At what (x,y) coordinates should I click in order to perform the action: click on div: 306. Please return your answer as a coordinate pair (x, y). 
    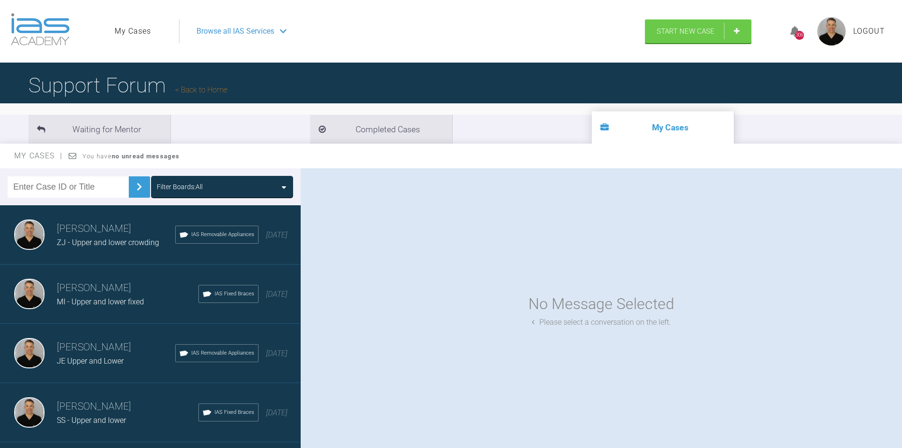
    Looking at the image, I should click on (800, 35).